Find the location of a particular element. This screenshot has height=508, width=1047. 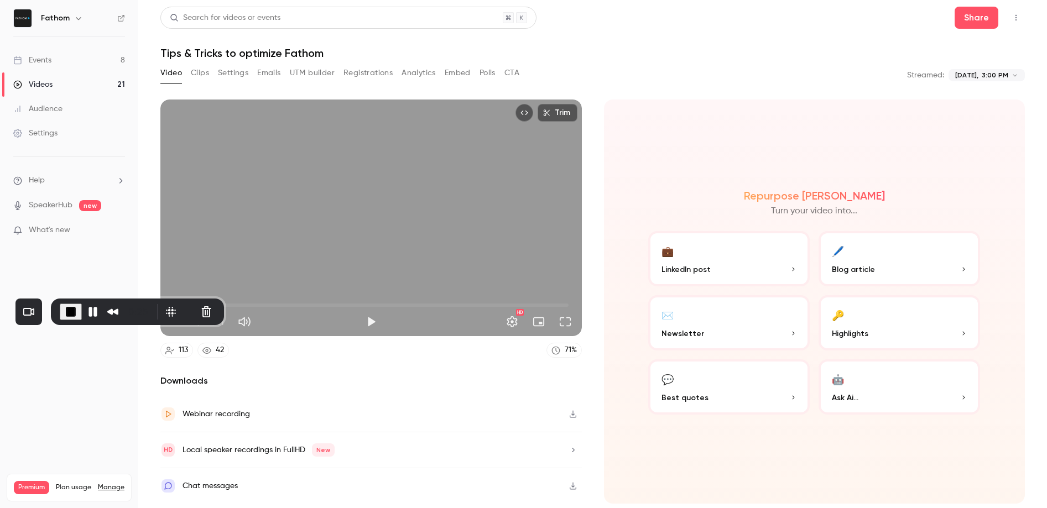

div: Full screen is located at coordinates (565, 322).